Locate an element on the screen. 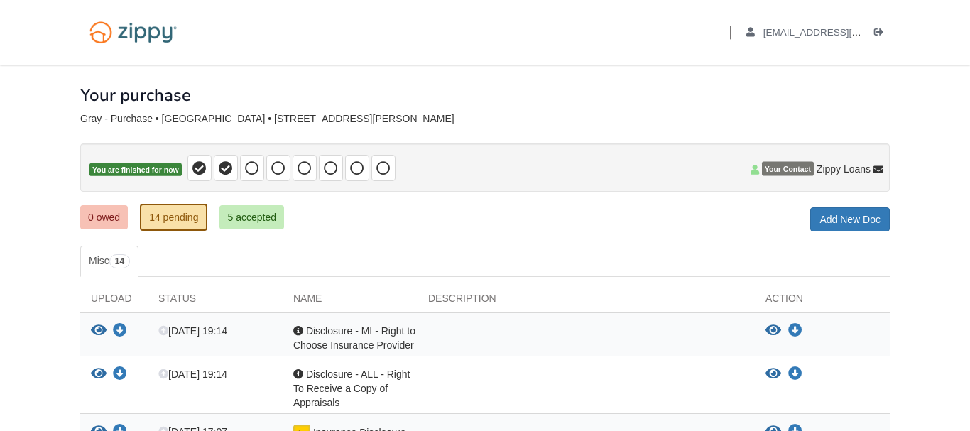 The image size is (970, 431). span: Disclosure - ALL - Right To Receive a Copy of Appraisals is located at coordinates (351, 388).